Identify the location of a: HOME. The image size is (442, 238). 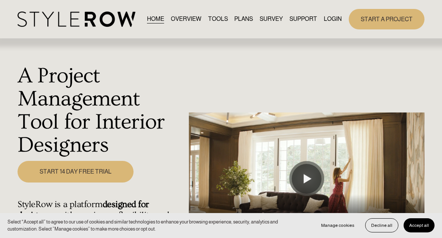
(156, 19).